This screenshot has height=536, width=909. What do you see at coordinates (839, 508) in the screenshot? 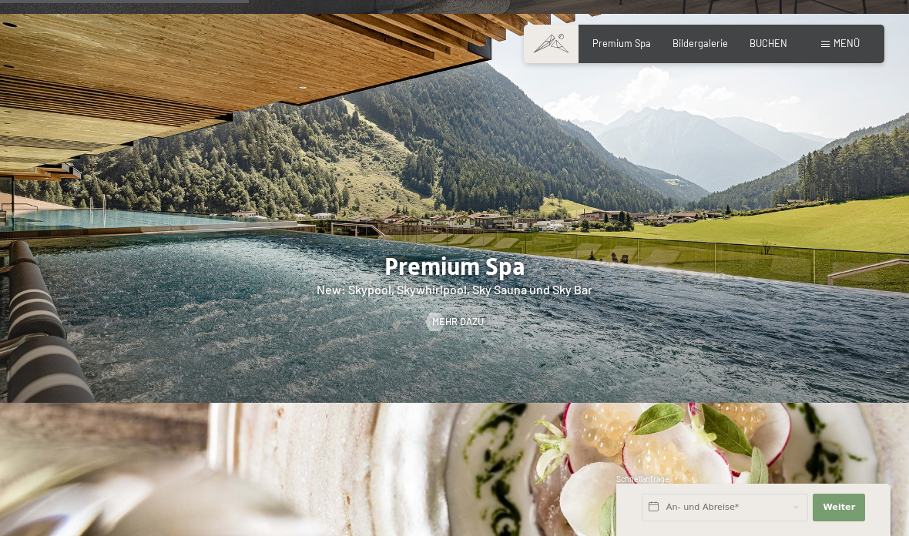
I see `button: Weiter` at bounding box center [839, 508].